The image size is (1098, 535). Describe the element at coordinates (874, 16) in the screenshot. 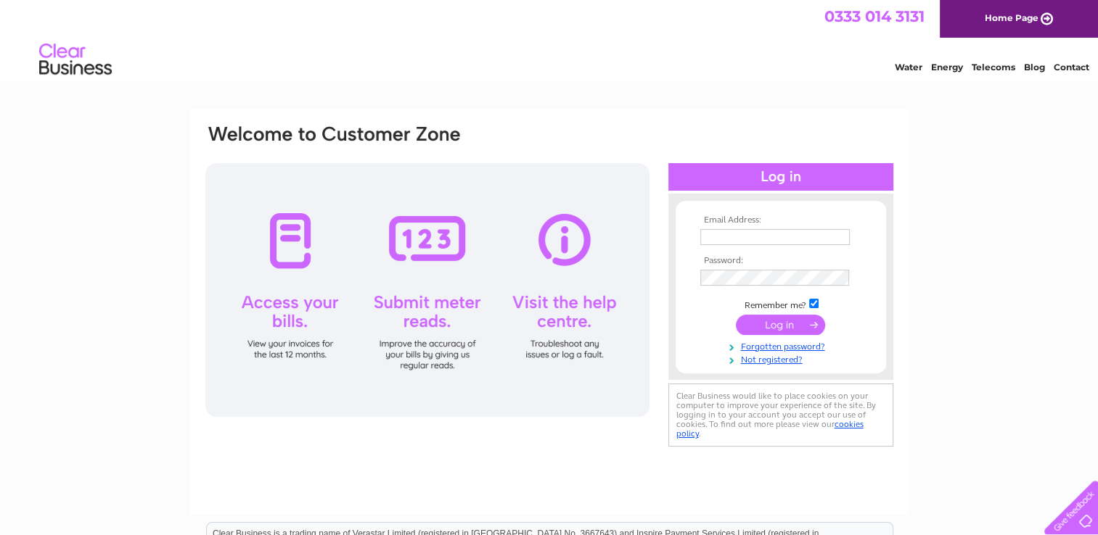

I see `span: 0333 014 3131` at that location.